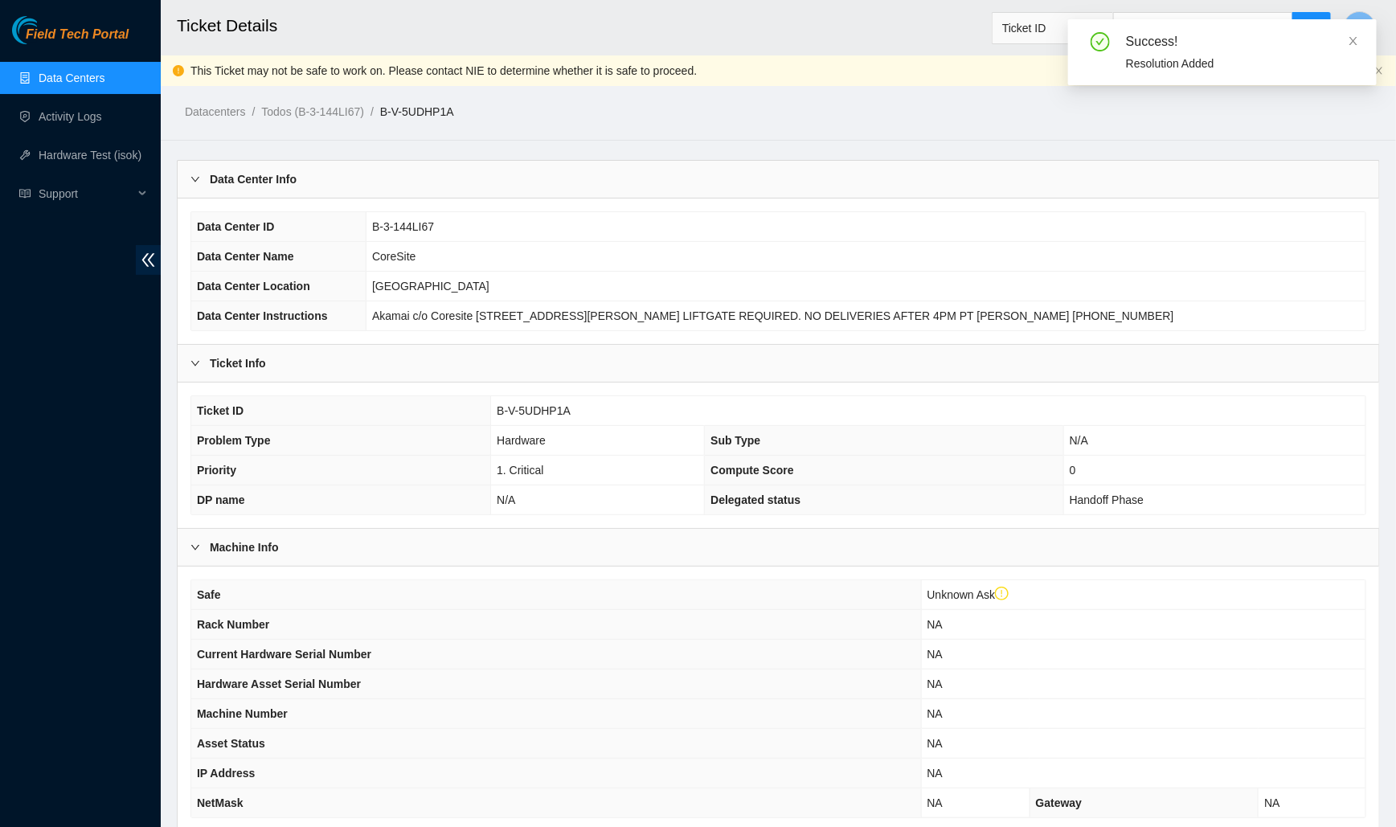  I want to click on span: Hardware, so click(521, 440).